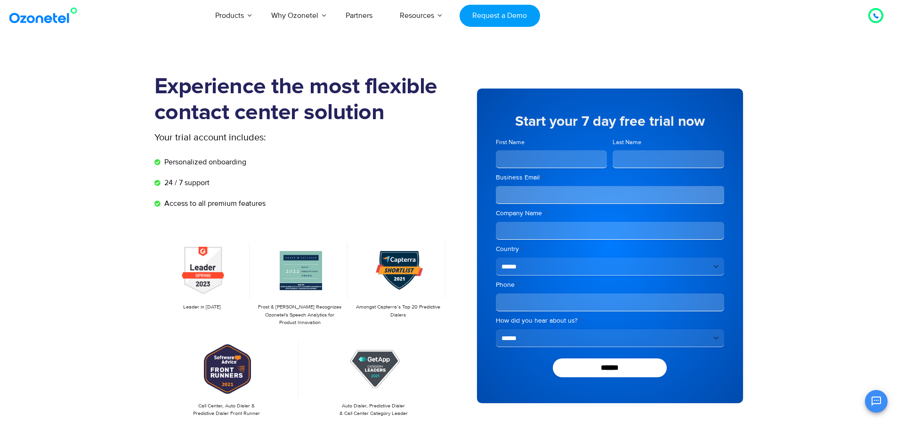 This screenshot has height=422, width=897. I want to click on h5: Start your 7 day free trial now, so click(610, 121).